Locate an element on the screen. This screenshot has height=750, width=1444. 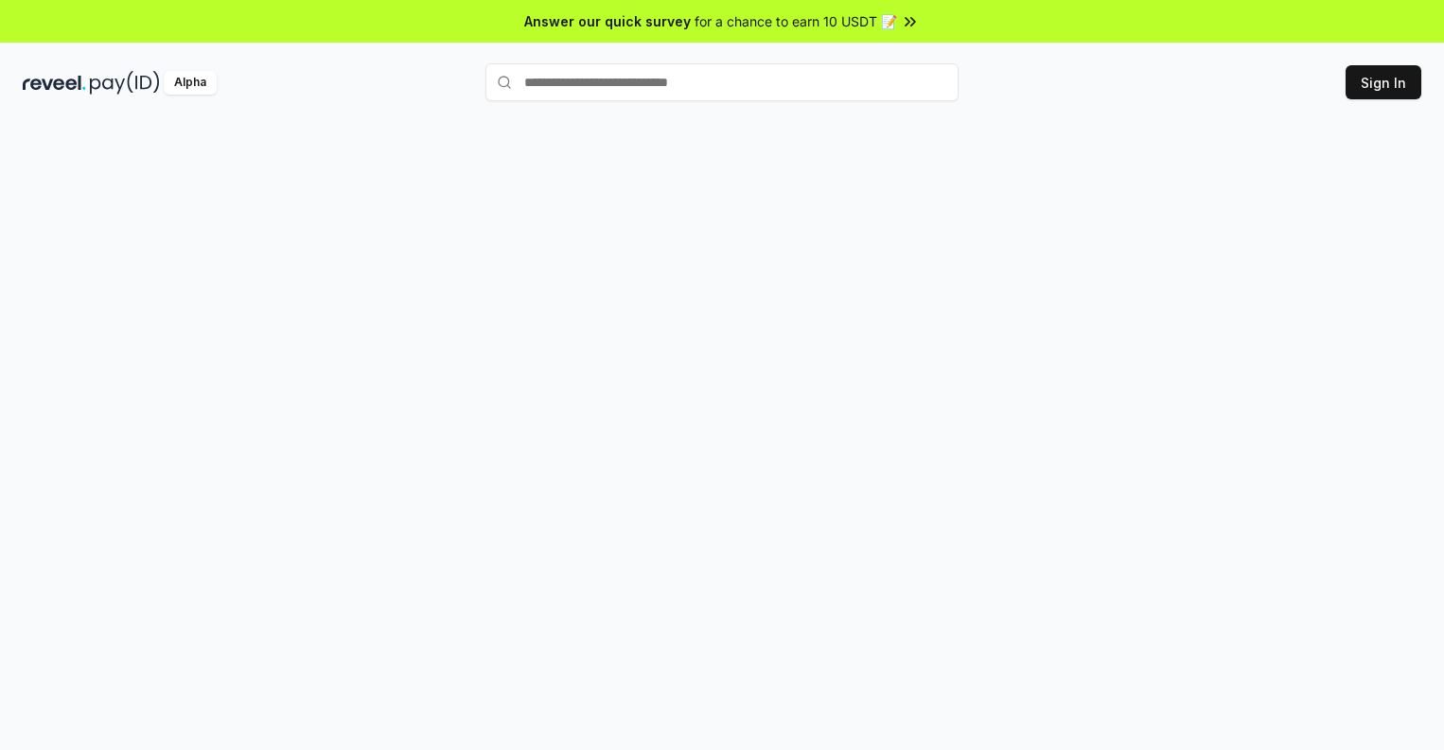
img: reveel_dark is located at coordinates (54, 82).